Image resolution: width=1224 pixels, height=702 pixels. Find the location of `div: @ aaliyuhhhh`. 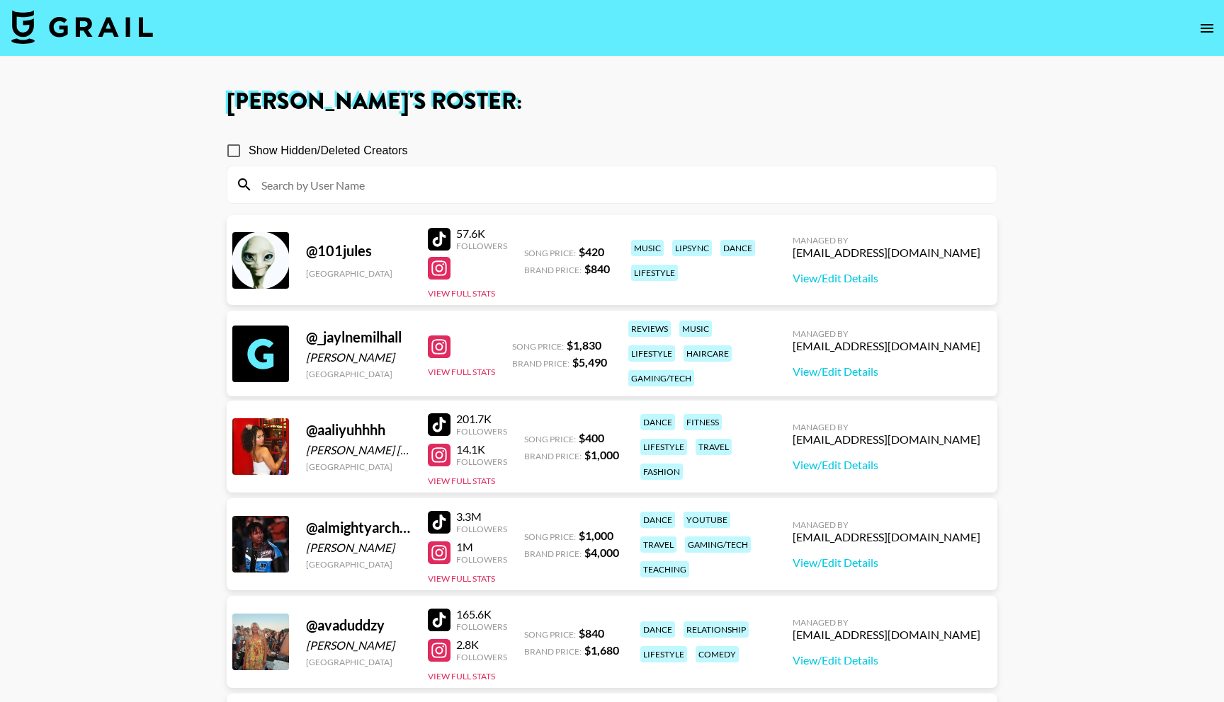

div: @ aaliyuhhhh is located at coordinates (358, 430).